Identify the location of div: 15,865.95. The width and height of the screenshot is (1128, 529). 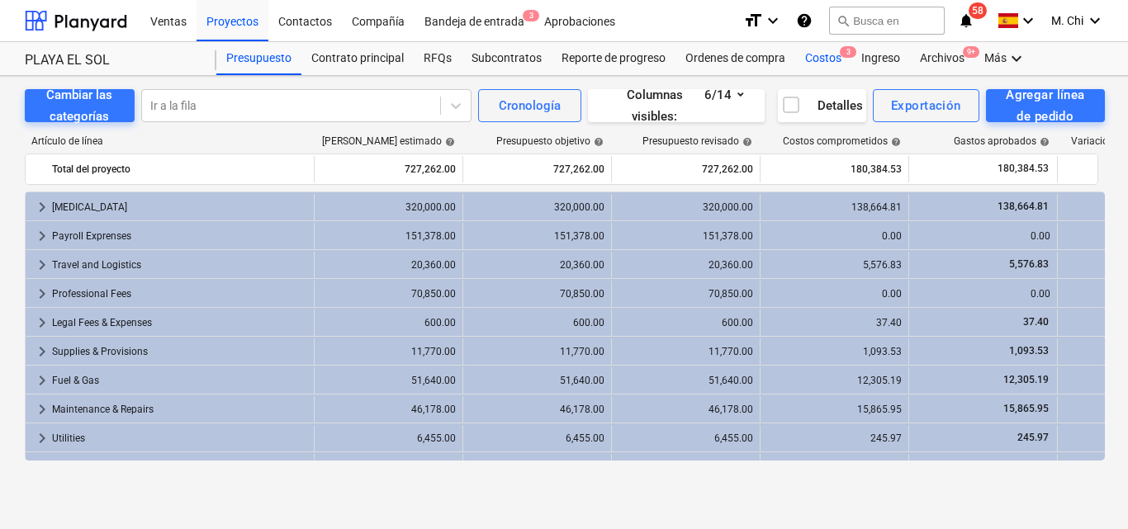
(834, 410).